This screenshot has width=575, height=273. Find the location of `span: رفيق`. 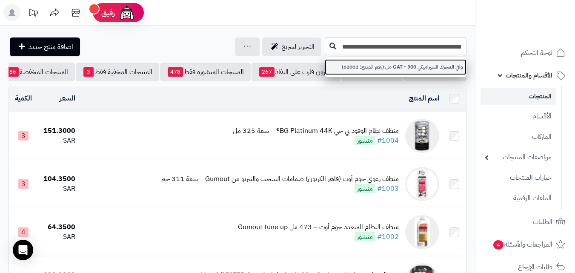

span: رفيق is located at coordinates (108, 13).